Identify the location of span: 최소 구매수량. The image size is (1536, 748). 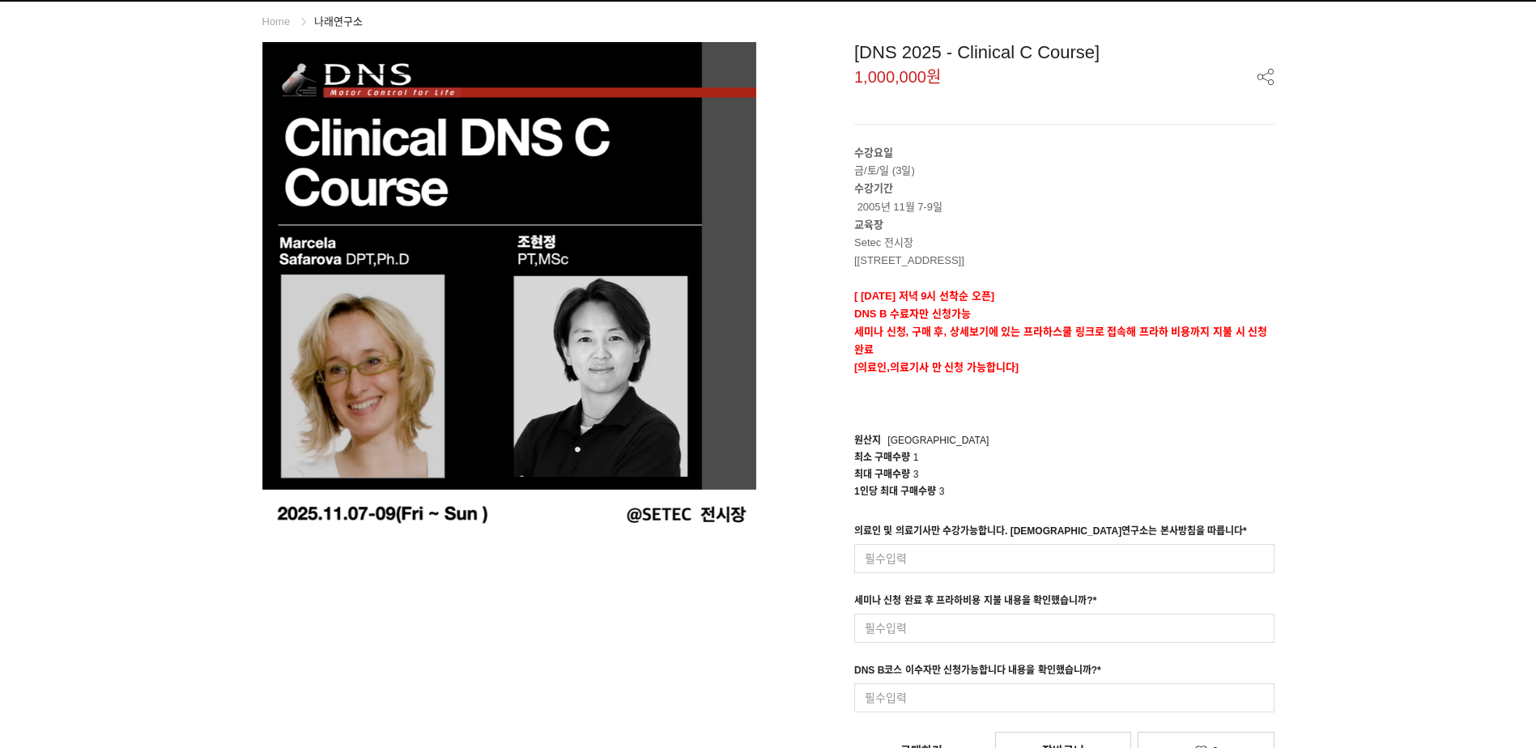
(882, 458).